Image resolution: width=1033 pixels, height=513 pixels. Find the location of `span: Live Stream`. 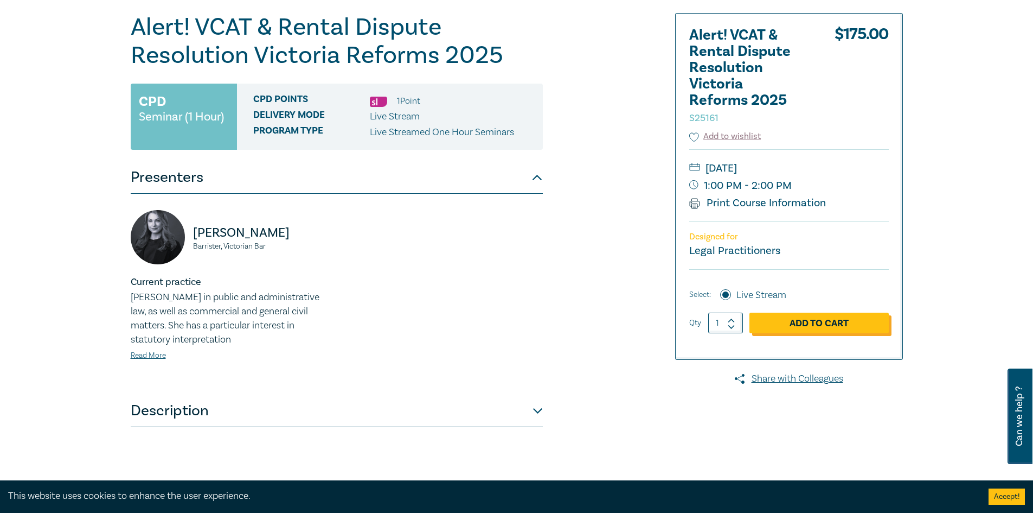

span: Live Stream is located at coordinates (395, 116).